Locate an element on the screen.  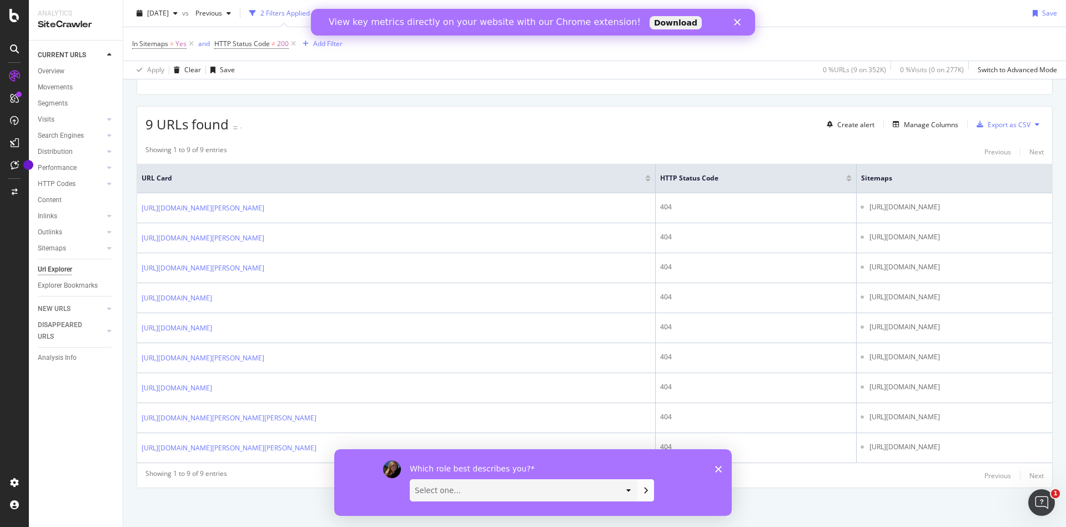
div: Analysis Info is located at coordinates (57, 358).